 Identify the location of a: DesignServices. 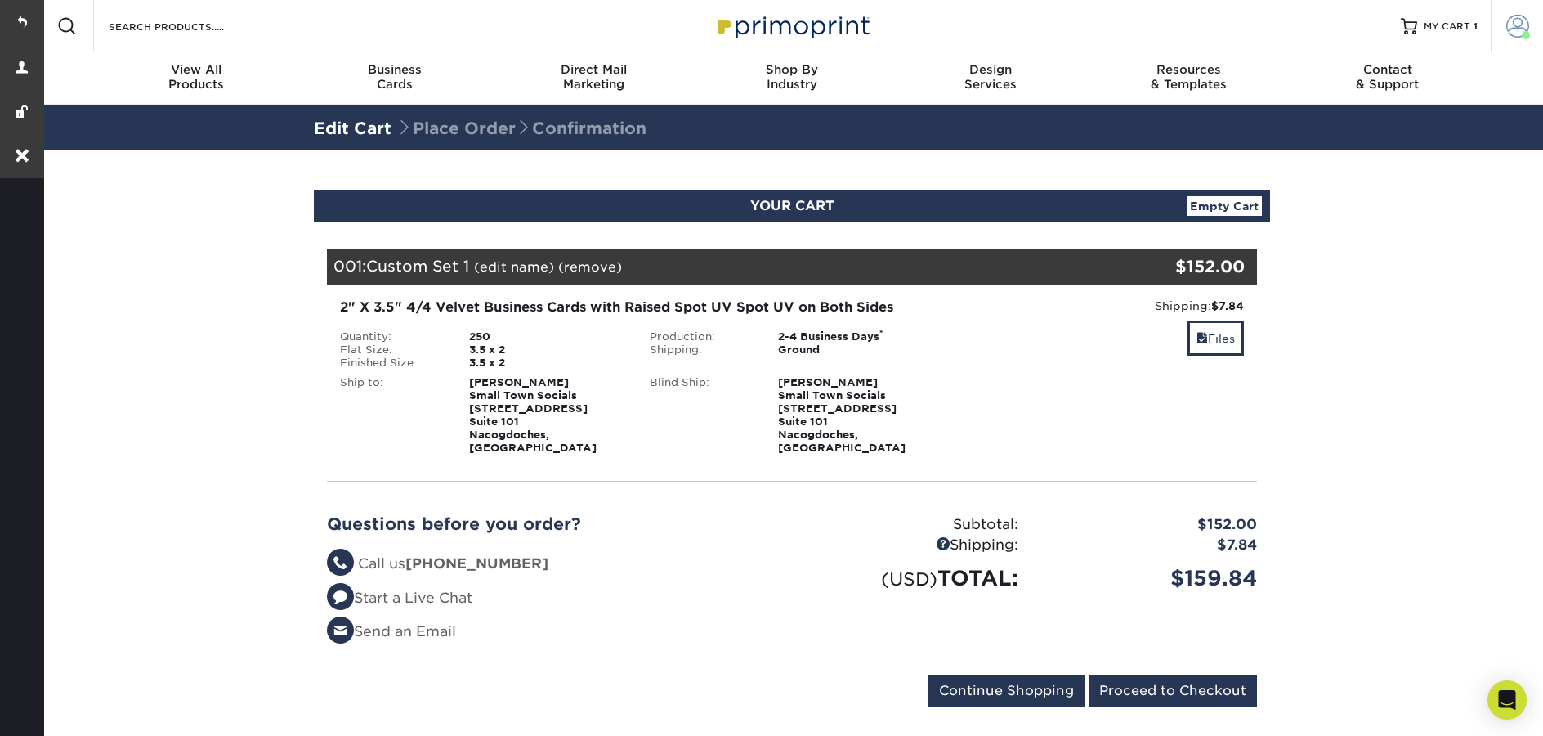
(990, 78).